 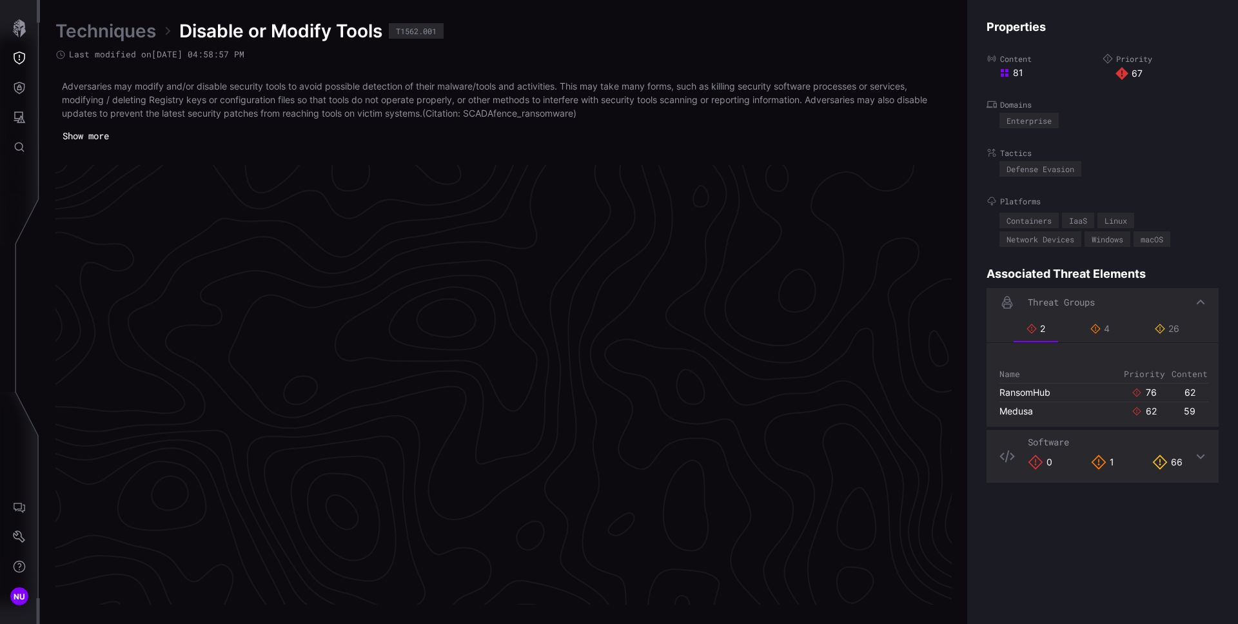 I want to click on div: 0, so click(x=1040, y=462).